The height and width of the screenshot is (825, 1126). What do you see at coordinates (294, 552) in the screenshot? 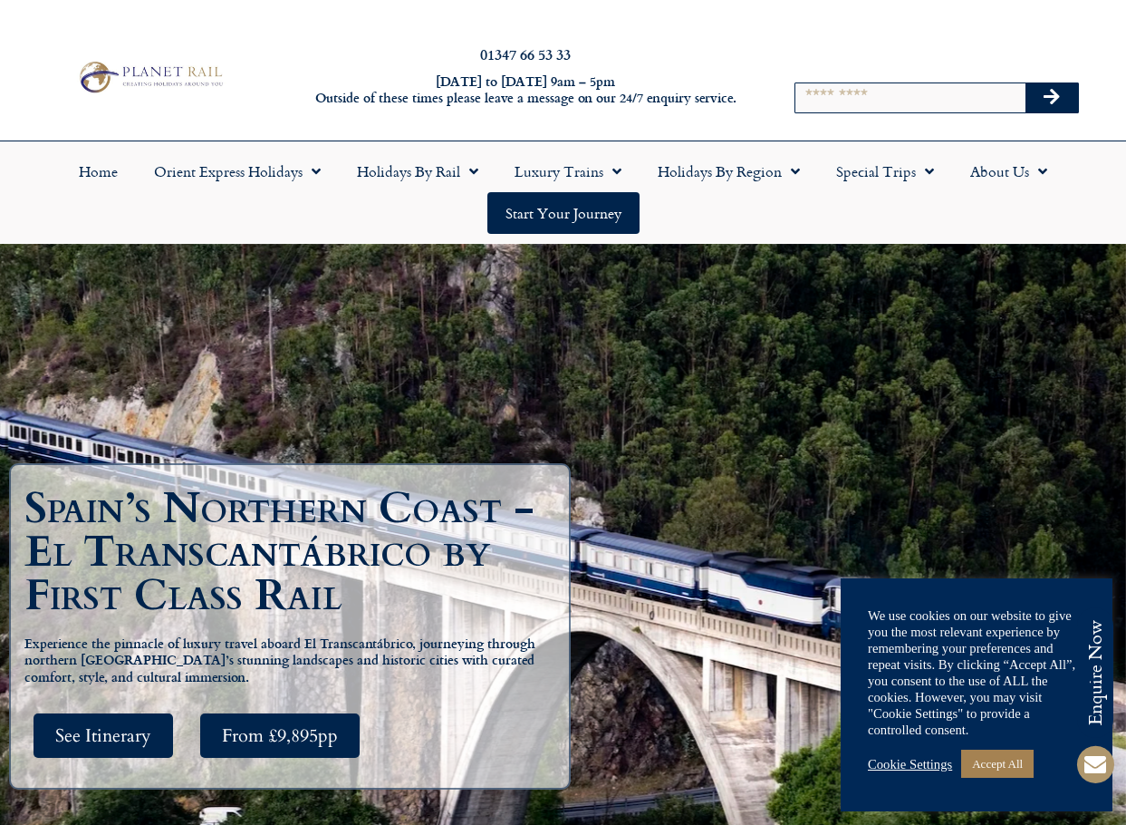
I see `h1: Spain’s Northern Coast - El Transcantábrico by First Class Rail` at bounding box center [294, 552].